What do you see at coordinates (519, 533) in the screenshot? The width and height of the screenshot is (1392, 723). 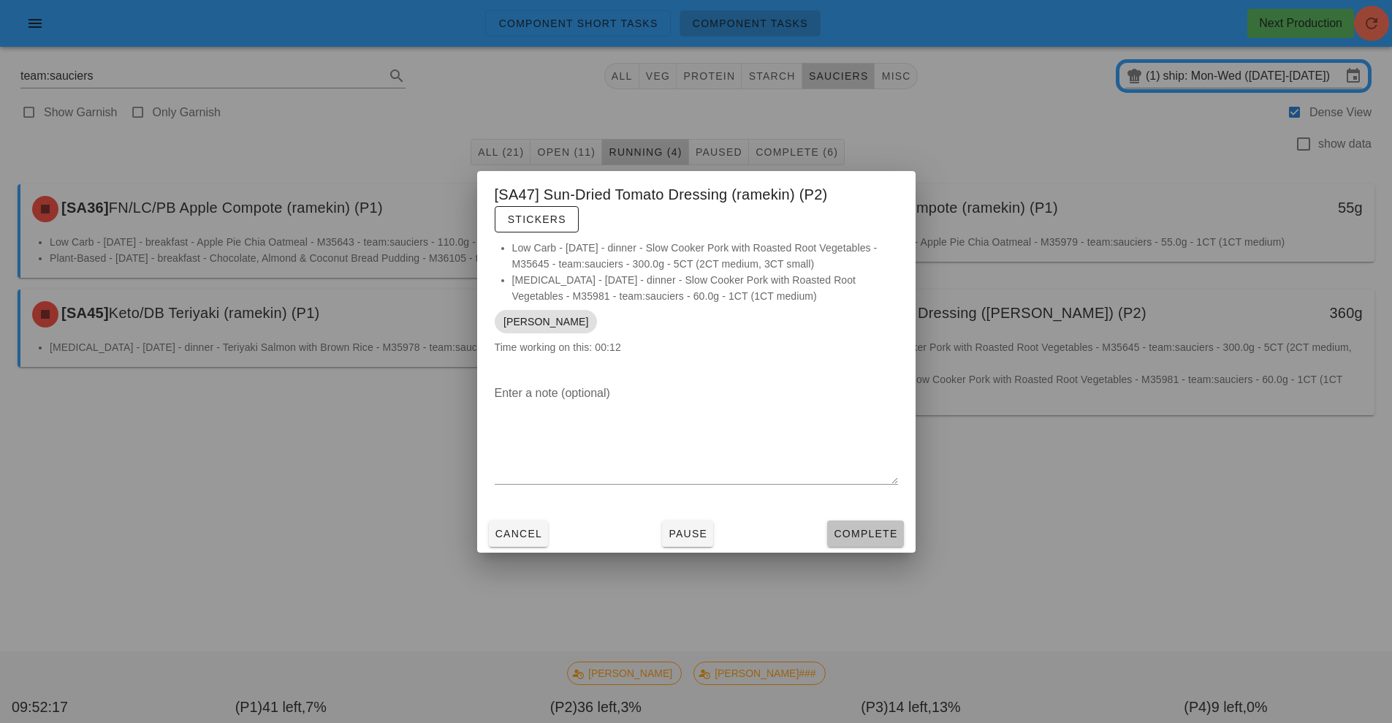 I see `button: Cancel` at bounding box center [519, 533].